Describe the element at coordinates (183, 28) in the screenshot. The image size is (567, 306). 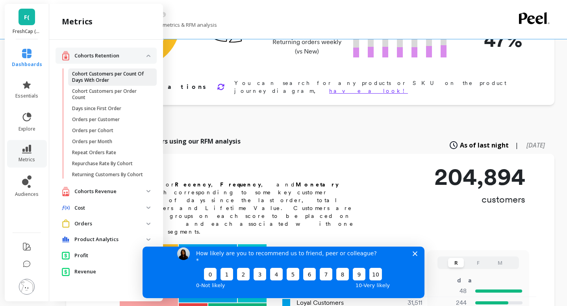
I see `button: 7` at that location.